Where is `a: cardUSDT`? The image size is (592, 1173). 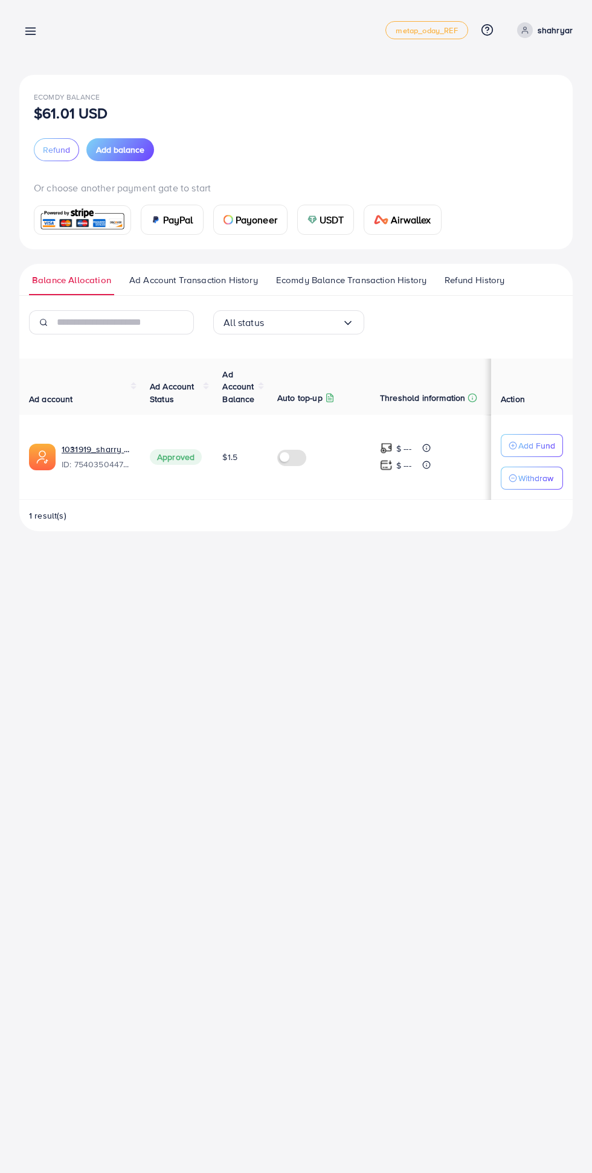
a: cardUSDT is located at coordinates (325, 220).